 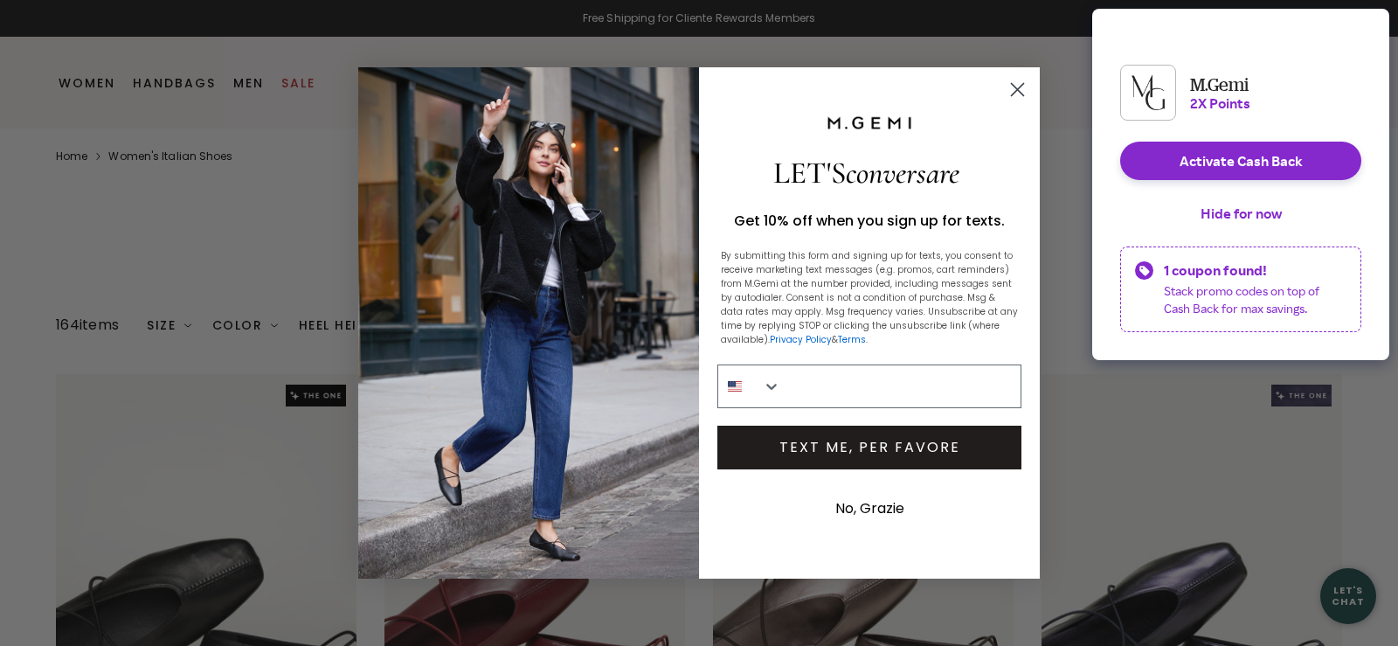 What do you see at coordinates (869, 298) in the screenshot?
I see `p: By submitting this form and signing up for texts, you consent to receive marketing text messages ...` at bounding box center [869, 298].